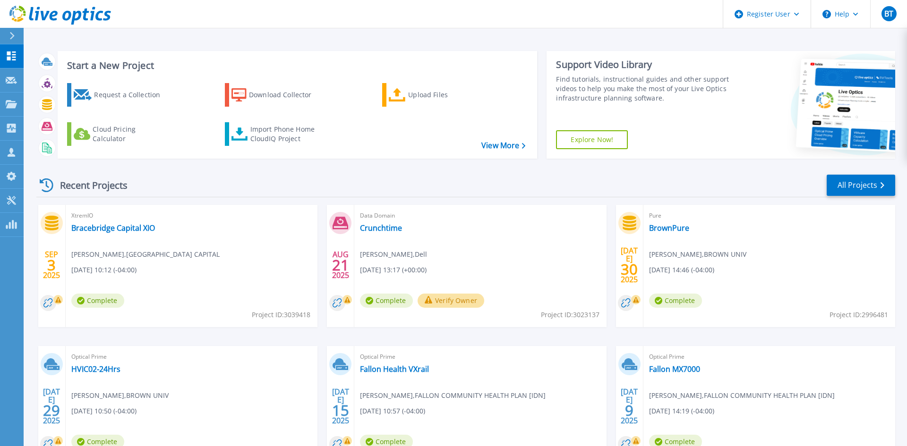  I want to click on span: Project ID: 3039418, so click(281, 315).